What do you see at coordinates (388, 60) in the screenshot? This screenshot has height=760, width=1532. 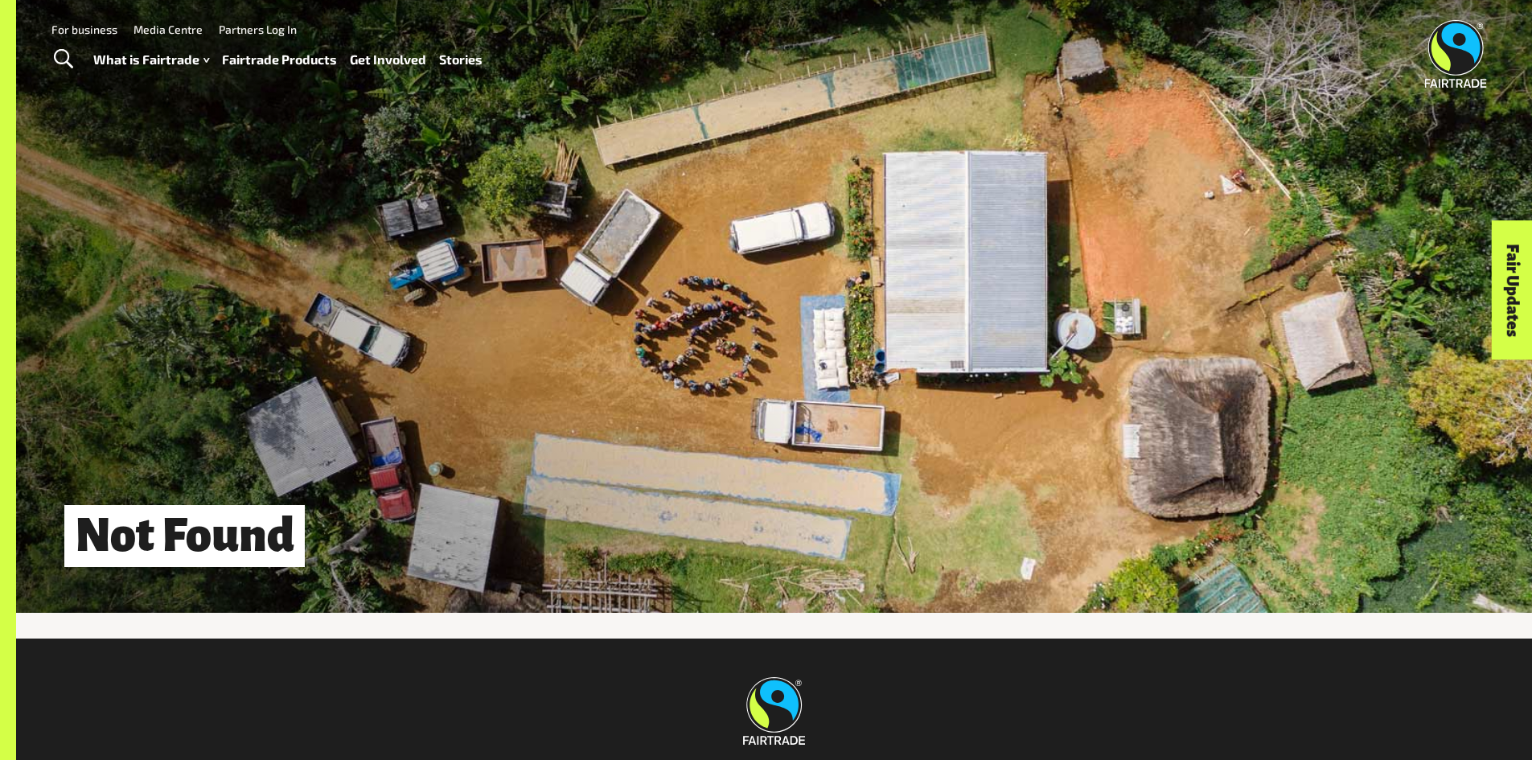 I see `a: Get Involved` at bounding box center [388, 60].